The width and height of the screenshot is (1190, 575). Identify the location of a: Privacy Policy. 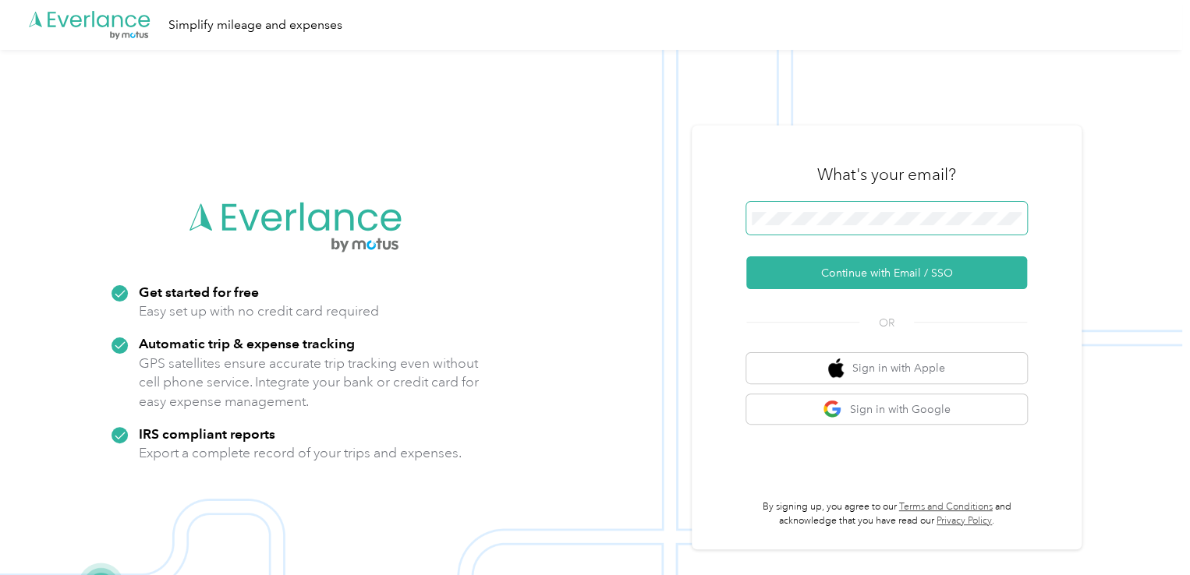
(963, 521).